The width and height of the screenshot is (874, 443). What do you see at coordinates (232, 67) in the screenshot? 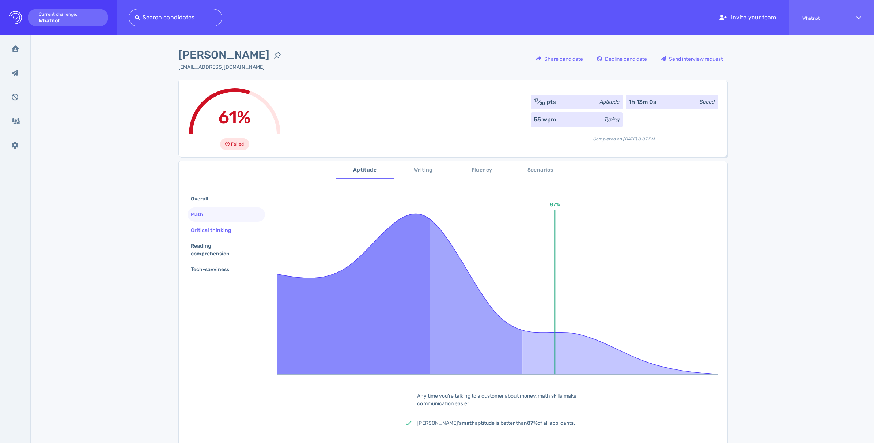
I see `div: Click to copy the email address` at bounding box center [232, 67].